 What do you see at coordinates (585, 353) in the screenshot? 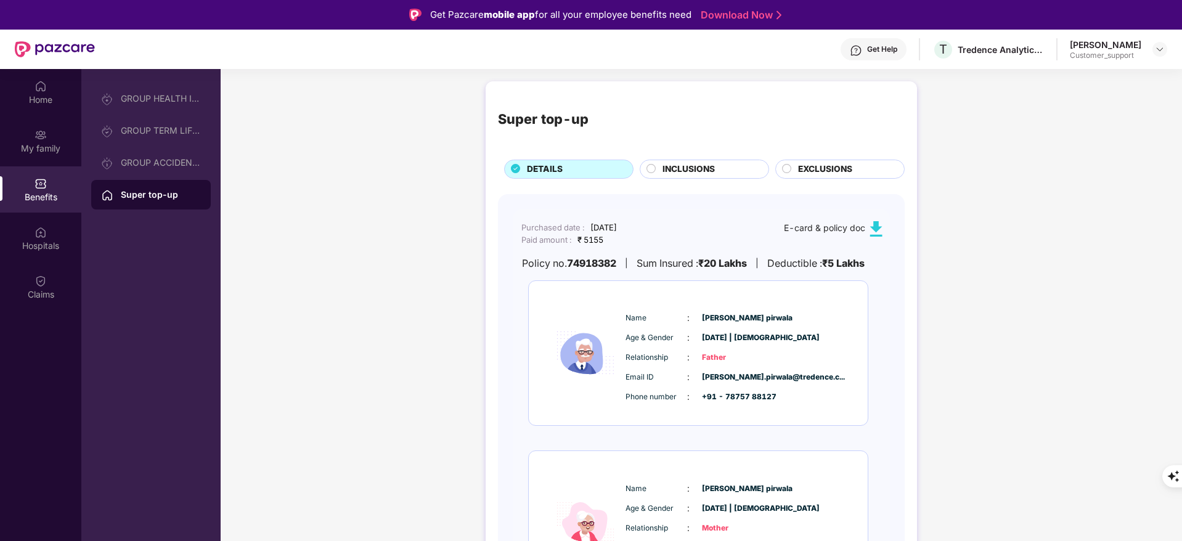
I see `img: icon` at bounding box center [585, 353].